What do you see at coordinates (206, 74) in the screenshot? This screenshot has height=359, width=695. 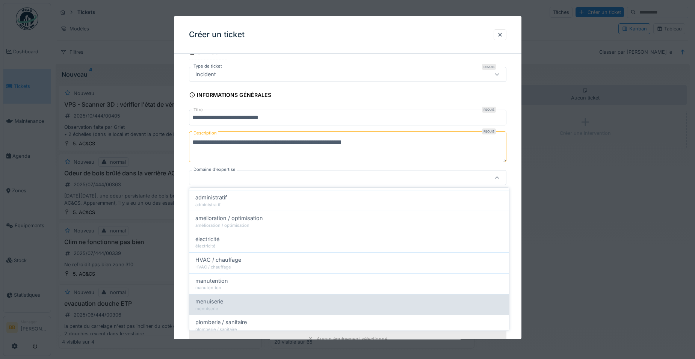 I see `div: Incident` at bounding box center [206, 74].